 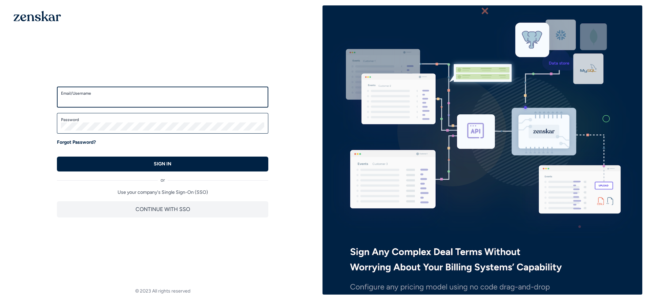 I want to click on a: Forgot Password?, so click(x=76, y=143).